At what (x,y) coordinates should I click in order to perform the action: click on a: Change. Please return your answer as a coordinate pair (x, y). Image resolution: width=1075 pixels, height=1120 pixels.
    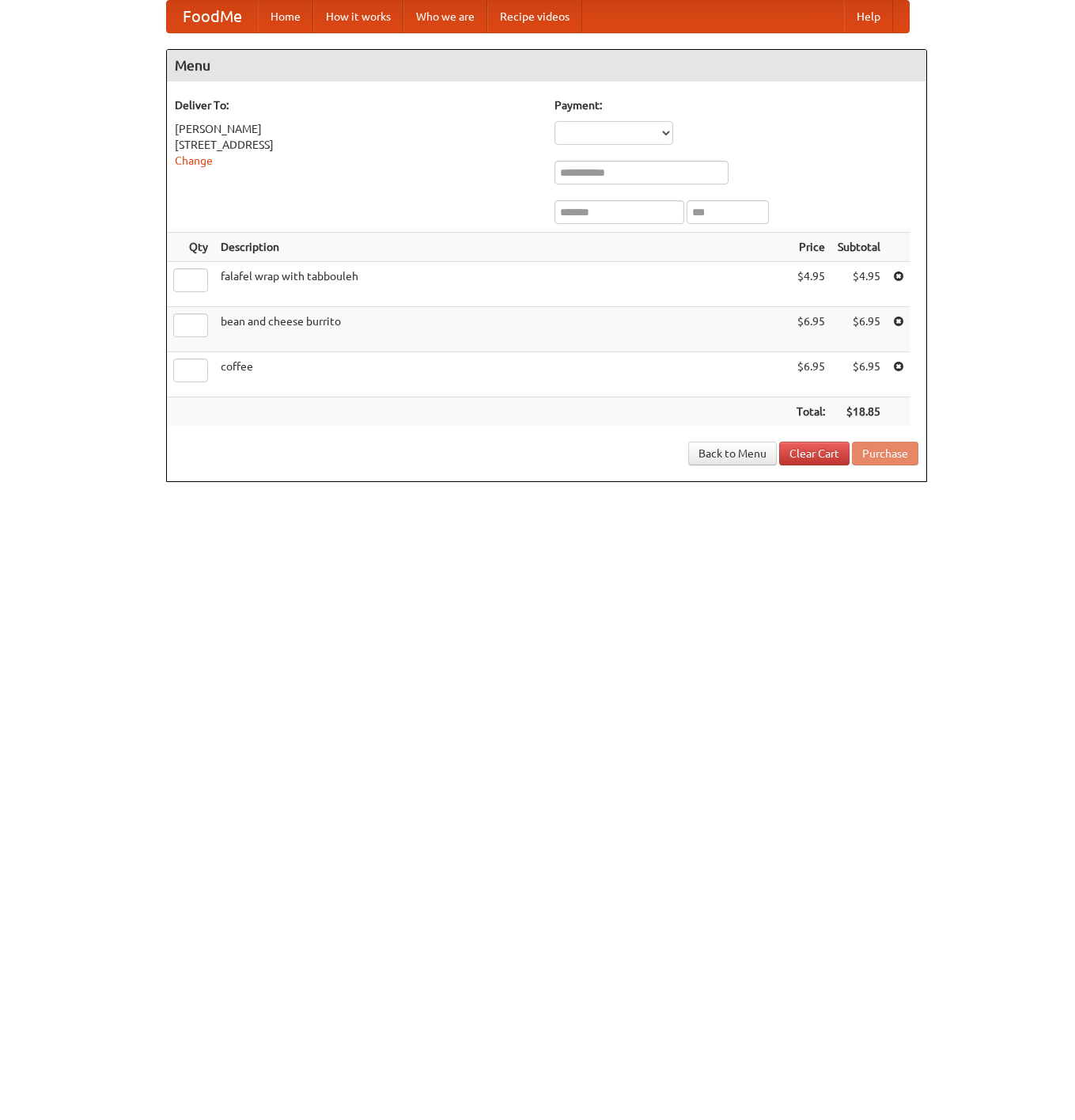
    Looking at the image, I should click on (194, 161).